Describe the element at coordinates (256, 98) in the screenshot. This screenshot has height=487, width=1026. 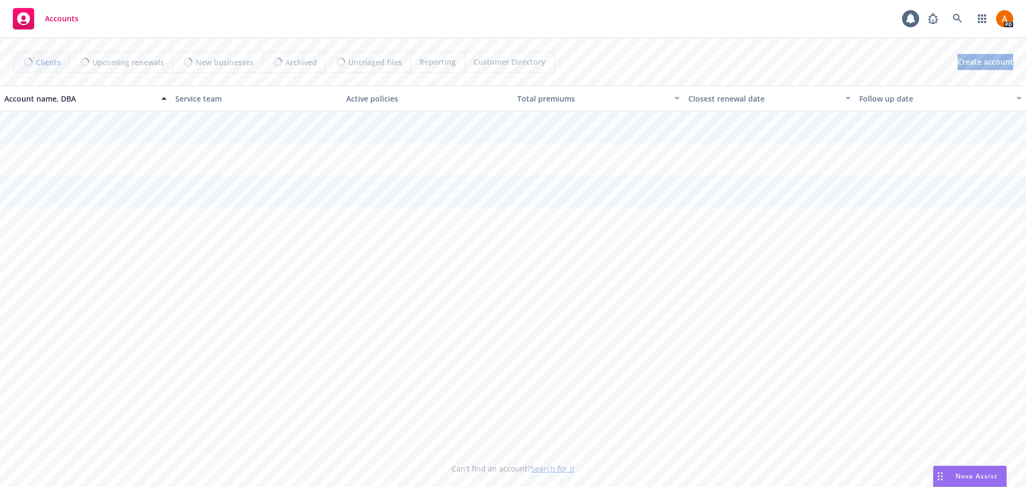
I see `div: Service team` at that location.